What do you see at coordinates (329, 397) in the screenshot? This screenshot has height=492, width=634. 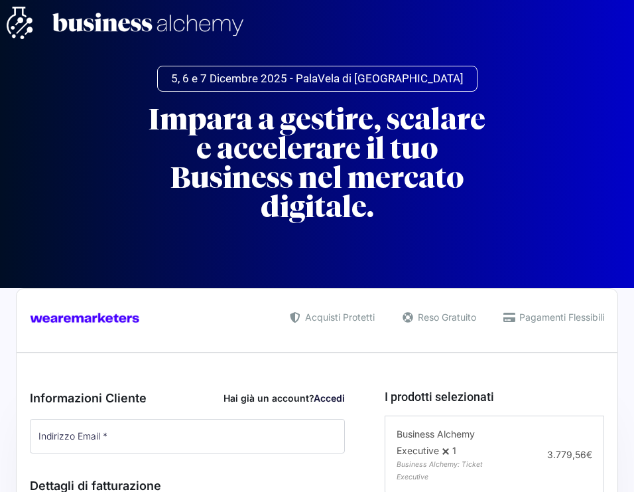 I see `a: Accedi` at bounding box center [329, 397].